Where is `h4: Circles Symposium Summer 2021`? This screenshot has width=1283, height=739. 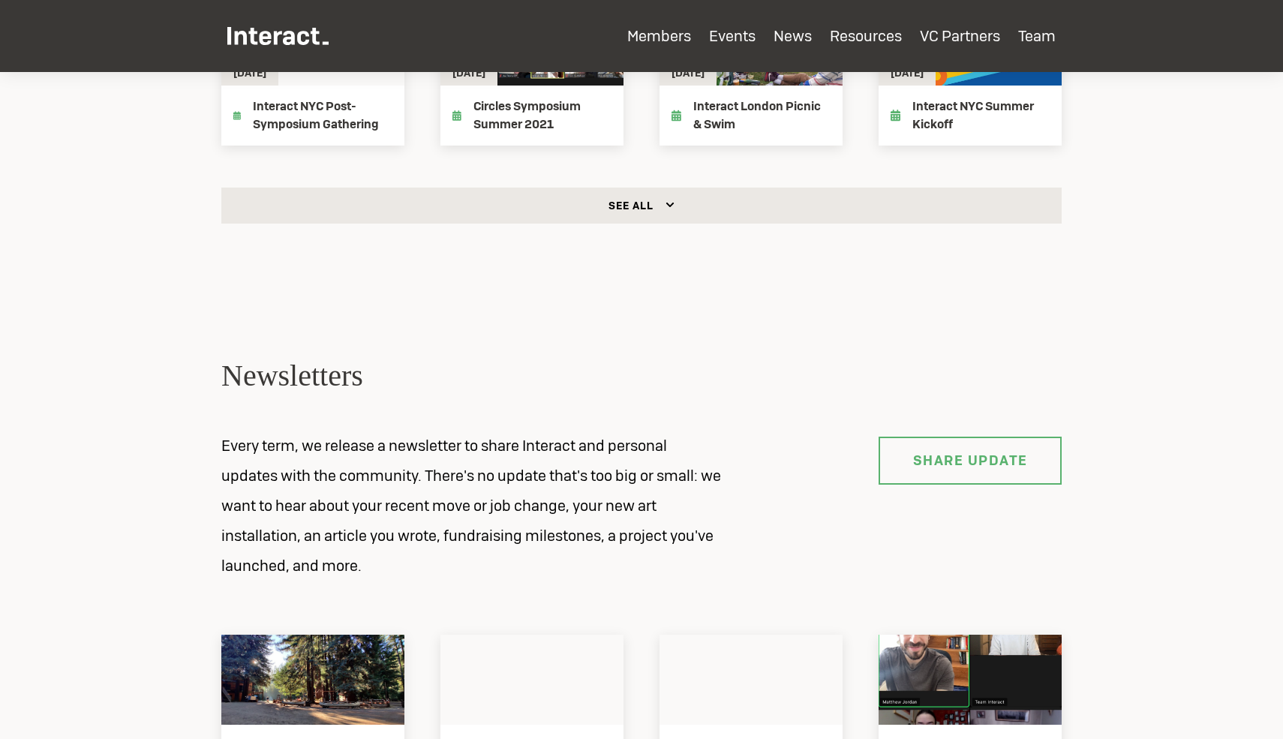
h4: Circles Symposium Summer 2021 is located at coordinates (542, 116).